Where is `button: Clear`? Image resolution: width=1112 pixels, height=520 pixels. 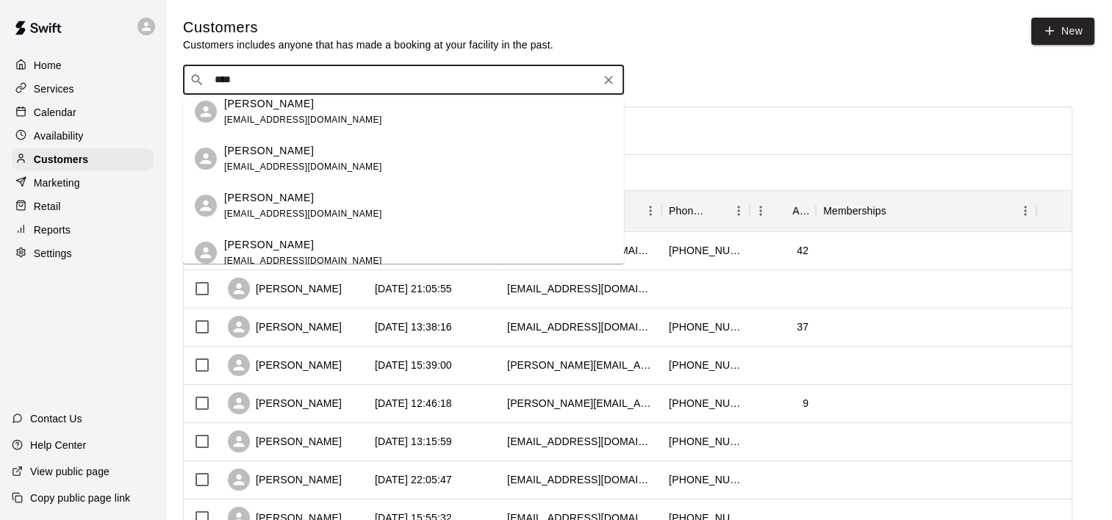 button: Clear is located at coordinates (609, 80).